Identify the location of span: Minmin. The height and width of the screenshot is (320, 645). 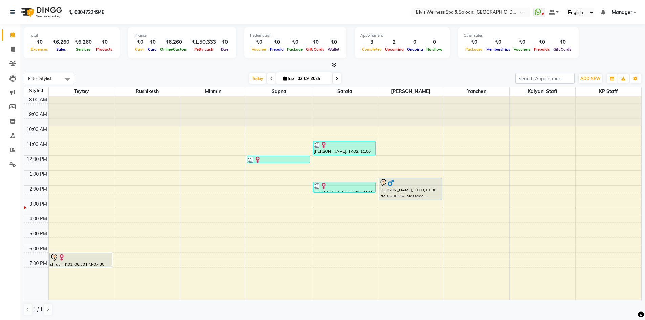
(213, 91).